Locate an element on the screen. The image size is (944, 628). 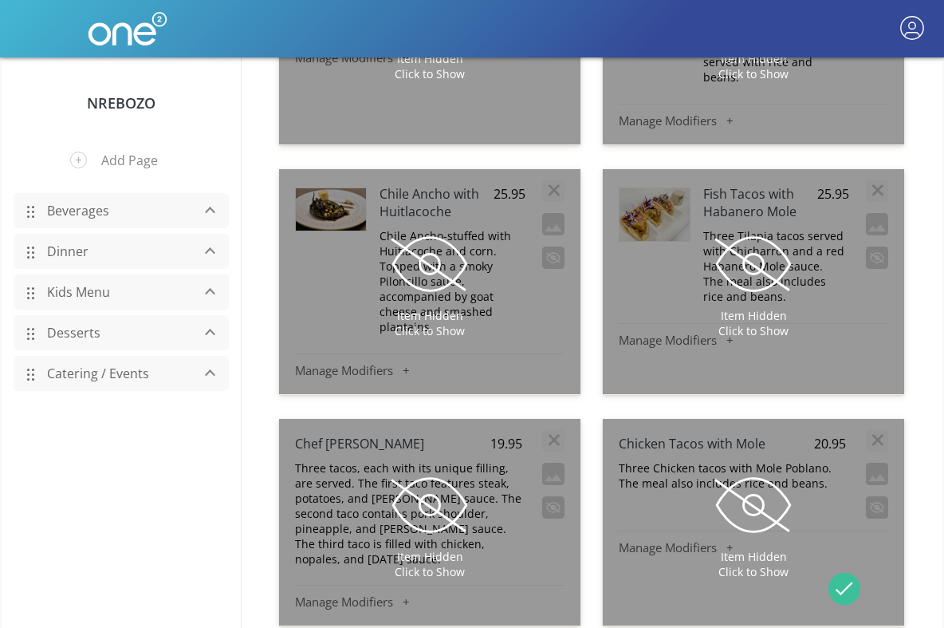
button: Add Page is located at coordinates (121, 160).